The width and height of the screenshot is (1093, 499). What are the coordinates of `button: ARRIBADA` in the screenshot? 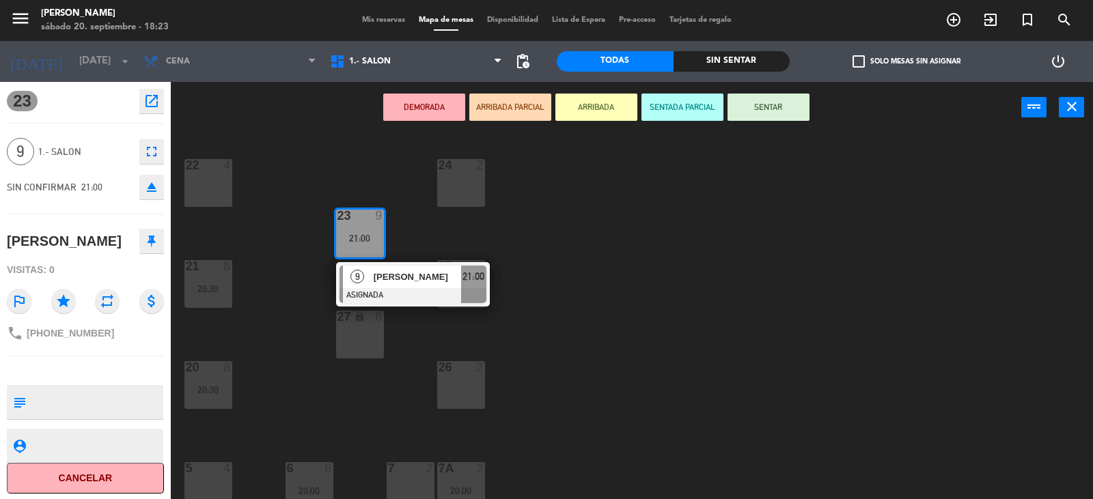 It's located at (596, 107).